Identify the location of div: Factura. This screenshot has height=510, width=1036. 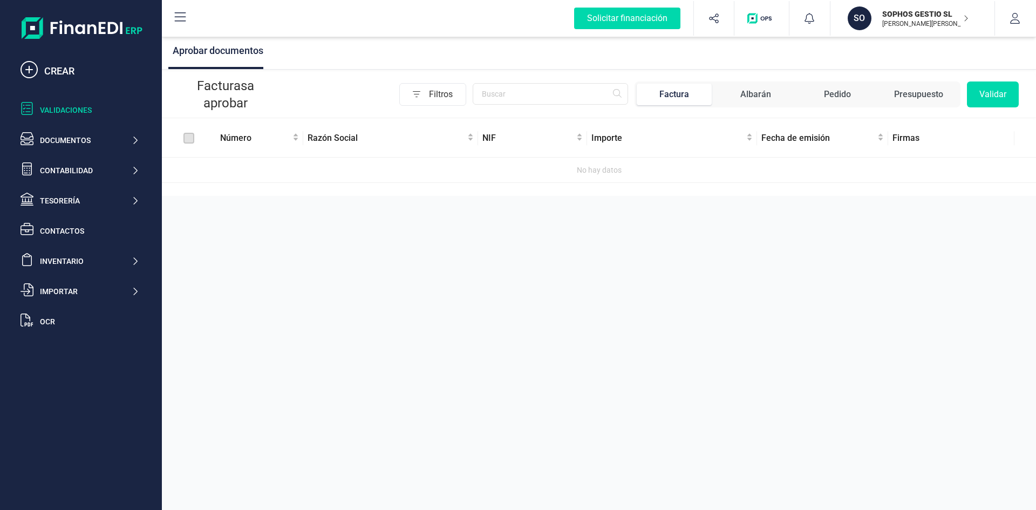
(674, 94).